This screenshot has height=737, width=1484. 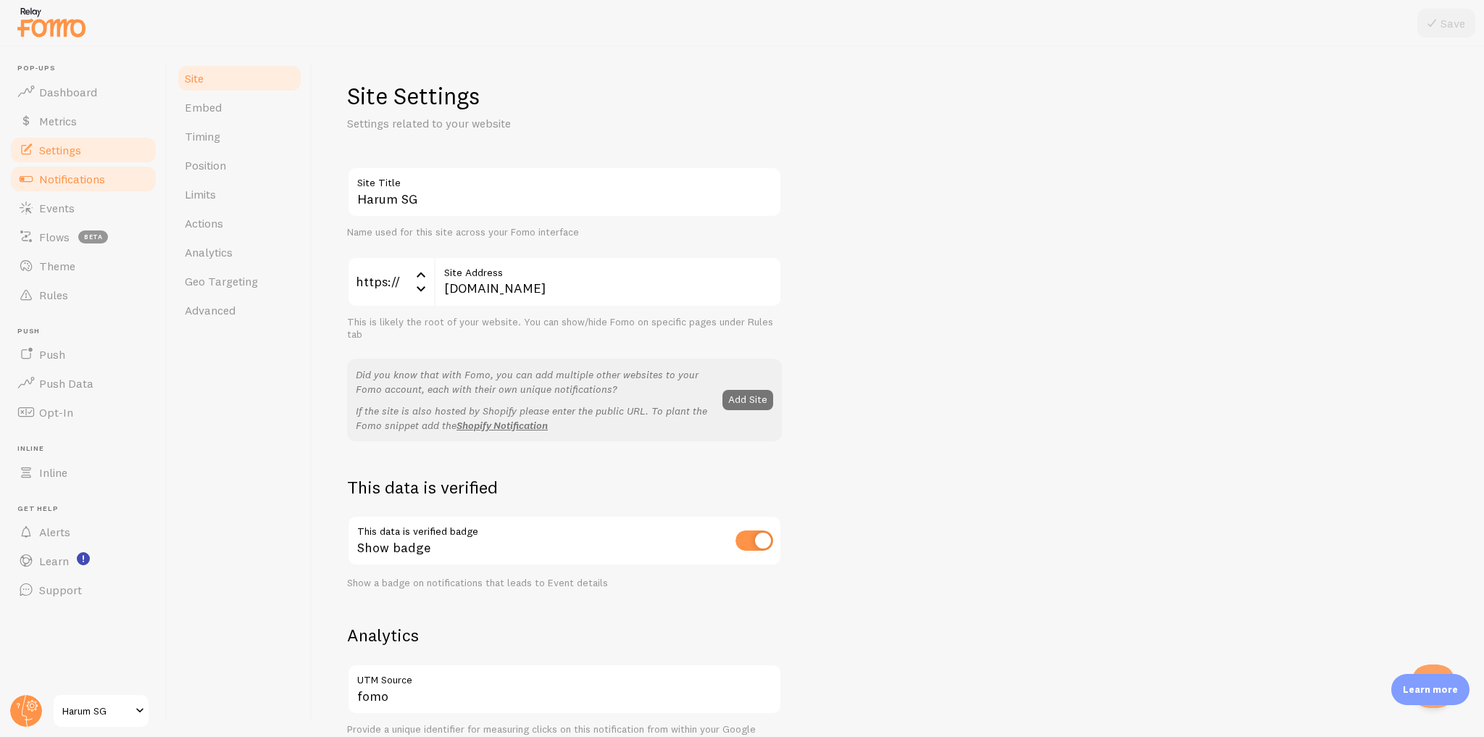 I want to click on div: https://, so click(x=391, y=282).